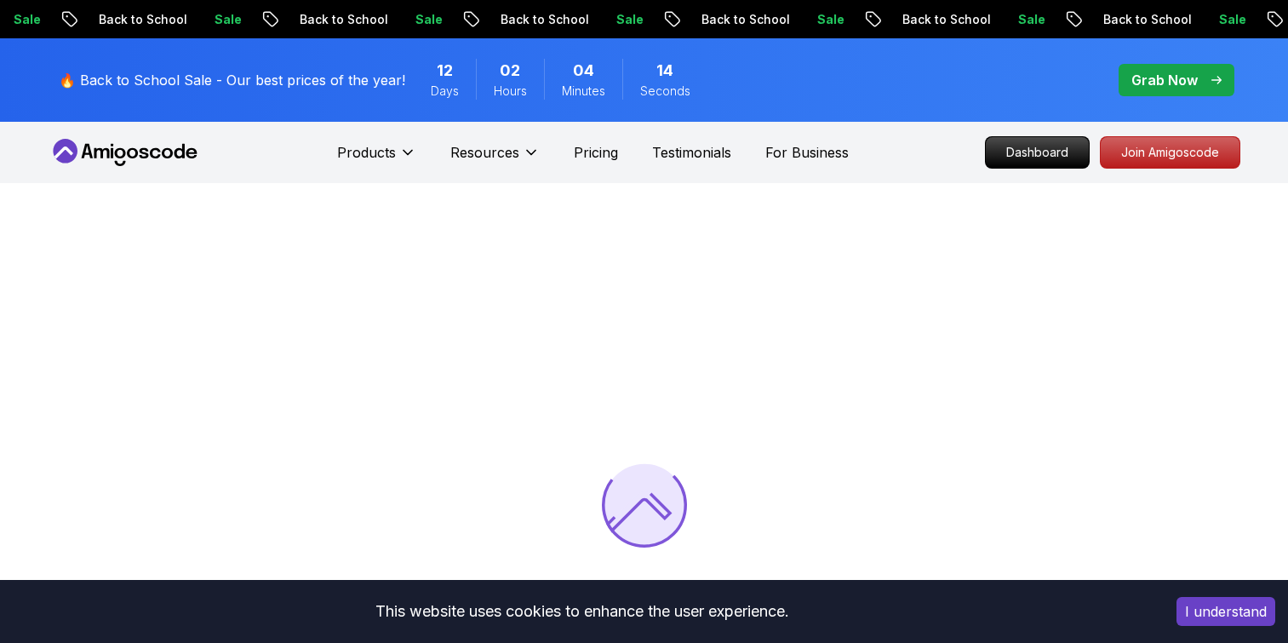 Image resolution: width=1288 pixels, height=643 pixels. Describe the element at coordinates (510, 91) in the screenshot. I see `span: Hours` at that location.